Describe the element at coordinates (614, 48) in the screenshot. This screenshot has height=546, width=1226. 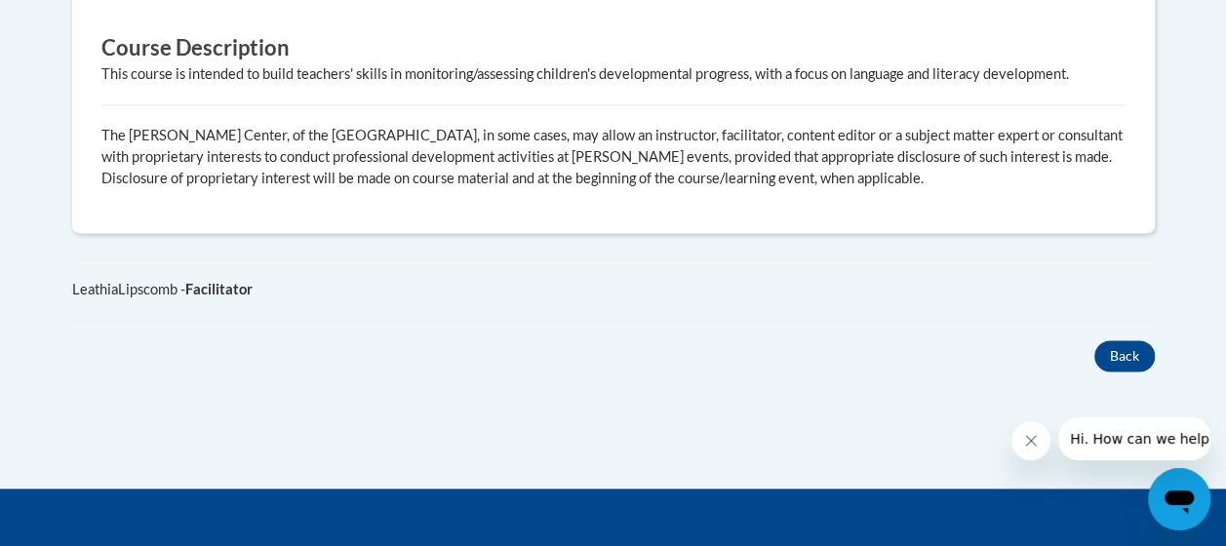
I see `h3: Course Description` at that location.